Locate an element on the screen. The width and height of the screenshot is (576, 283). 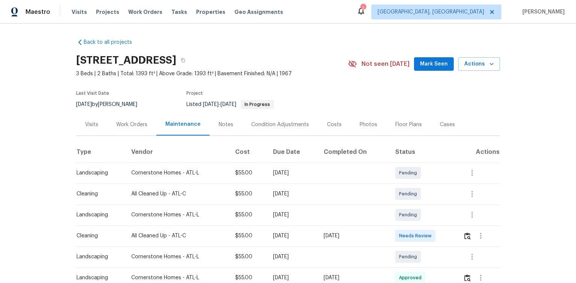
span: Project is located at coordinates (194, 93).